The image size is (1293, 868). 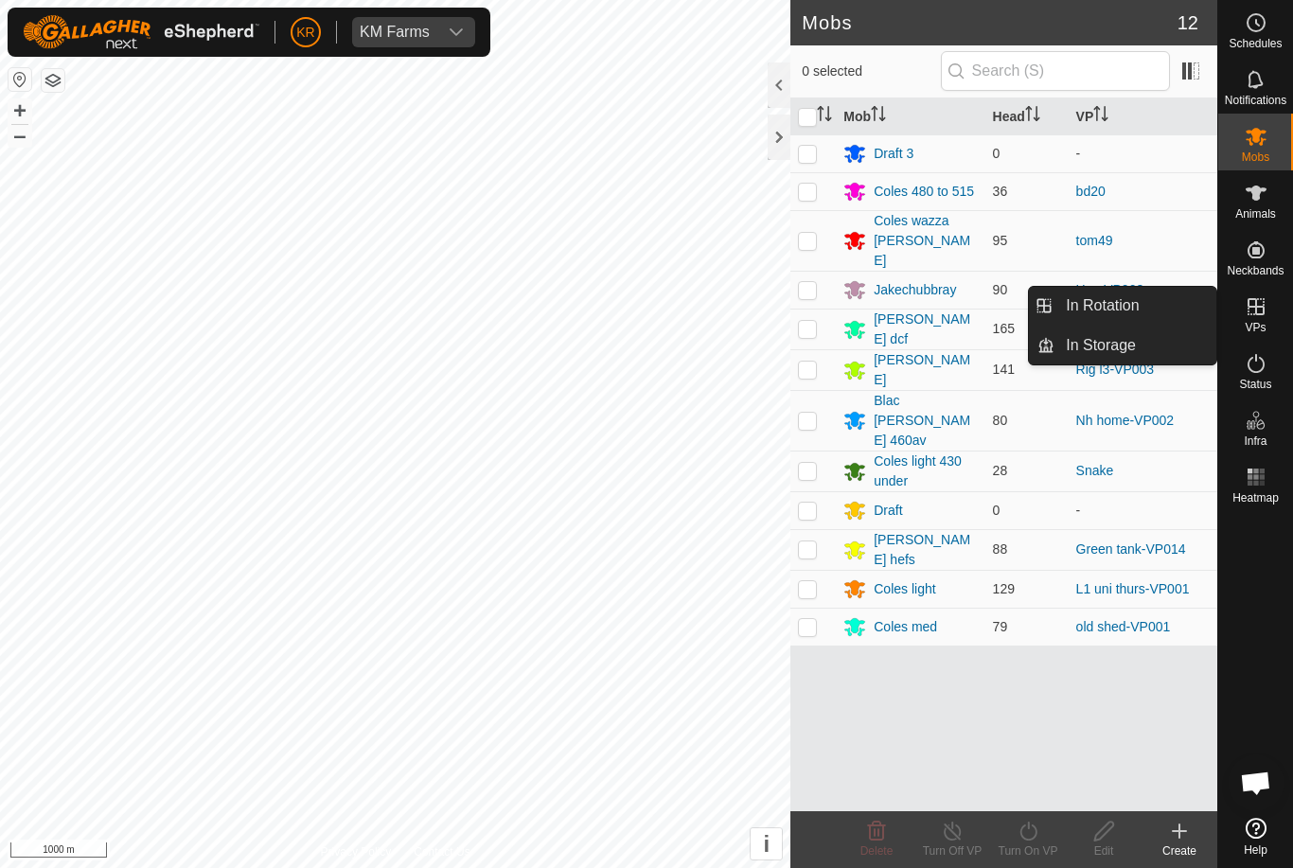 What do you see at coordinates (1101, 345) in the screenshot?
I see `span: In Storage` at bounding box center [1101, 345].